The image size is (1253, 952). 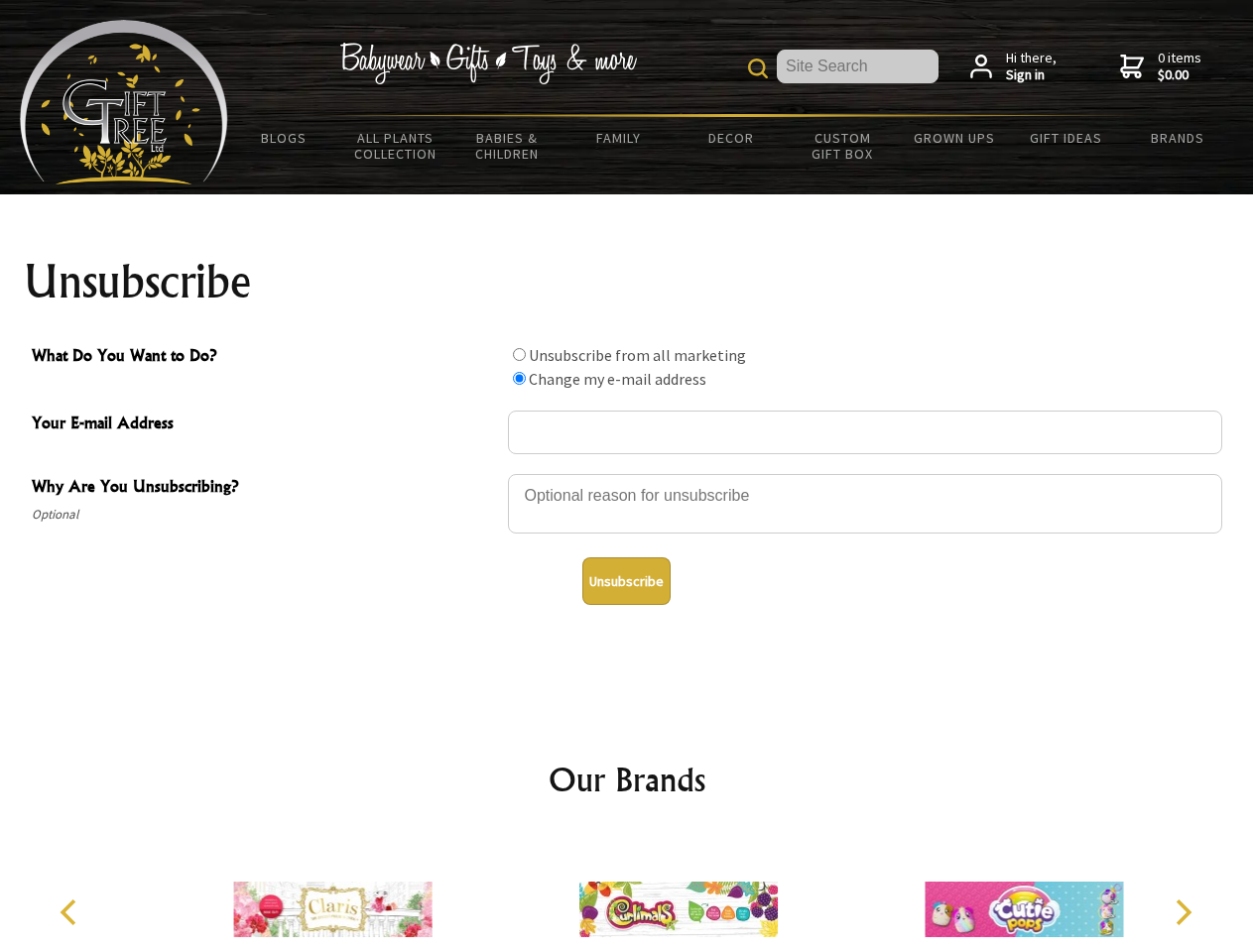 I want to click on a: Grown Ups, so click(x=953, y=138).